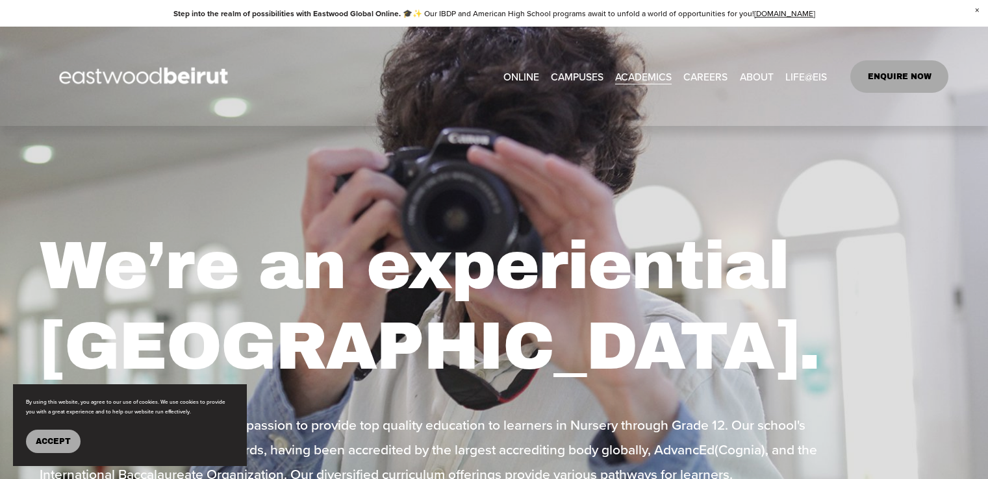  I want to click on a: ONLINE, so click(521, 76).